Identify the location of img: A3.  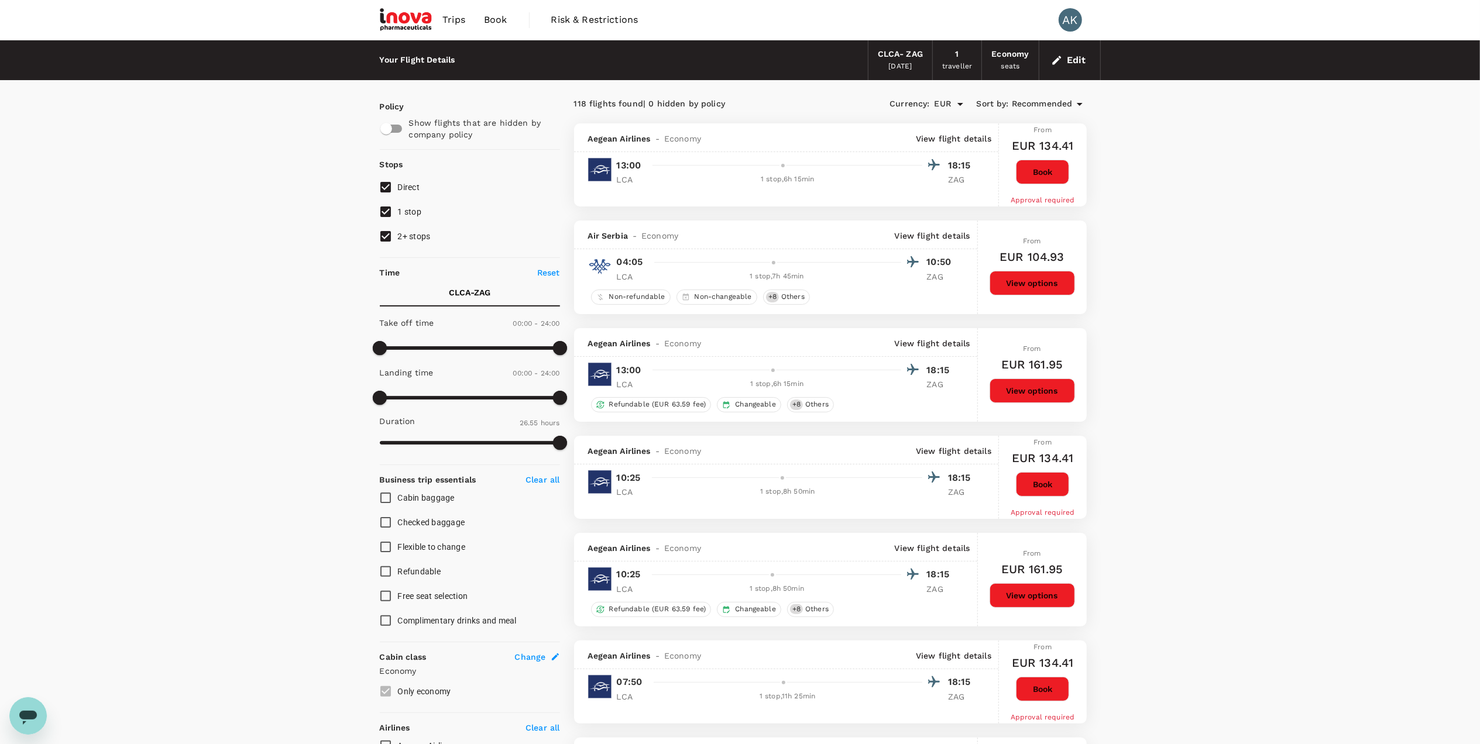
(600, 687).